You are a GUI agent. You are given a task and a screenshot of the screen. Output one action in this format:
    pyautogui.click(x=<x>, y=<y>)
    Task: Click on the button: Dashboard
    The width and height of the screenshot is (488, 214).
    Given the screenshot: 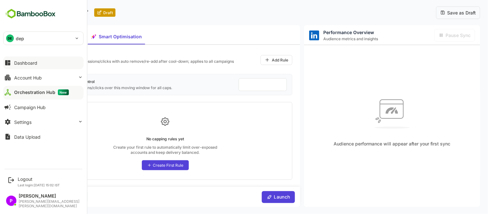 What is the action you would take?
    pyautogui.click(x=43, y=63)
    